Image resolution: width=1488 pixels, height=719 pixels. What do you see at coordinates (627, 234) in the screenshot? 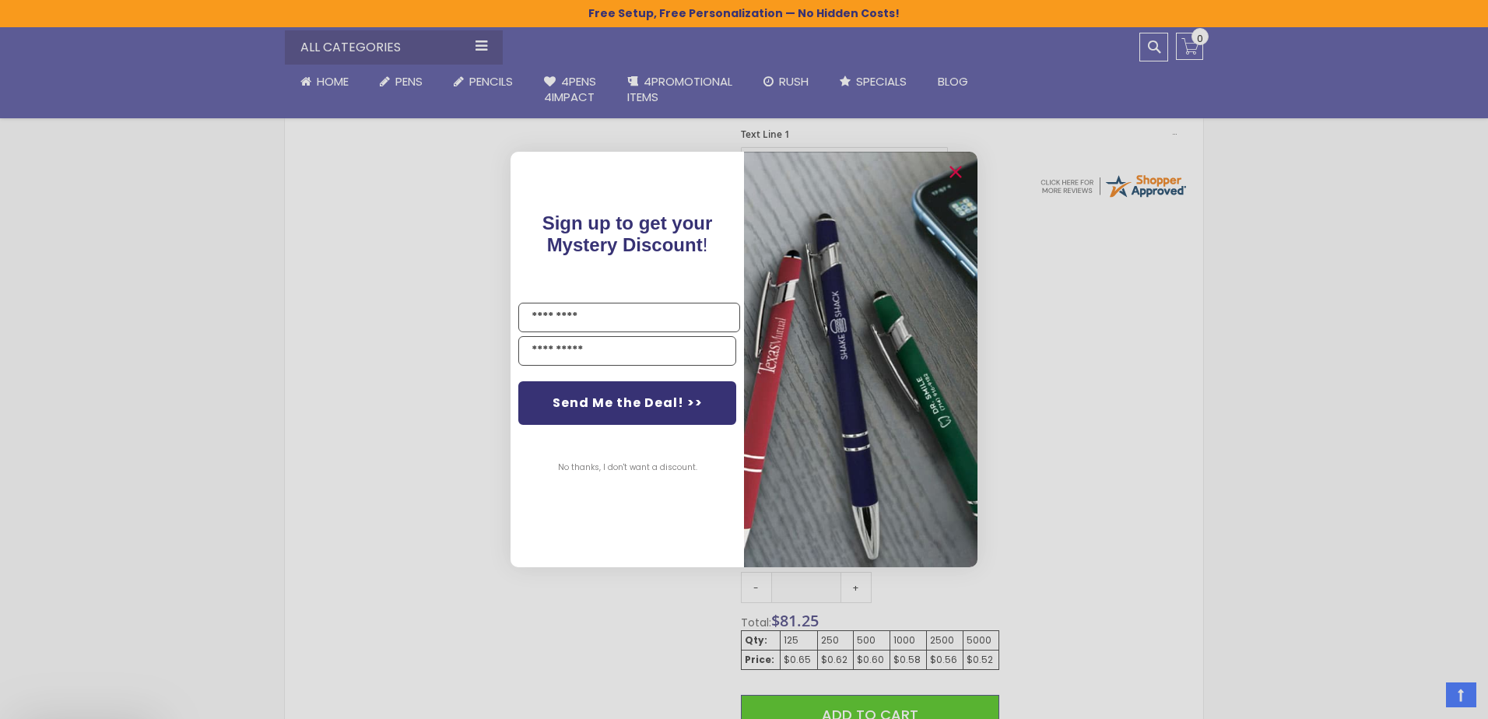
I see `span: Sign up to get your Mystery Discount` at bounding box center [627, 234].